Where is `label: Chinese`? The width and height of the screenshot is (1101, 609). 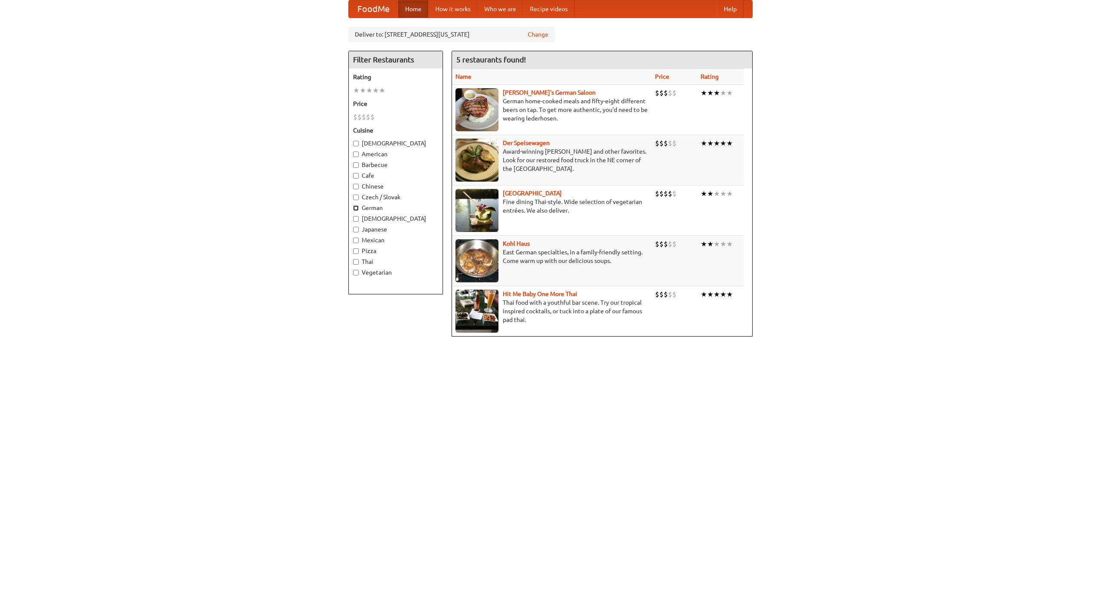
label: Chinese is located at coordinates (396, 186).